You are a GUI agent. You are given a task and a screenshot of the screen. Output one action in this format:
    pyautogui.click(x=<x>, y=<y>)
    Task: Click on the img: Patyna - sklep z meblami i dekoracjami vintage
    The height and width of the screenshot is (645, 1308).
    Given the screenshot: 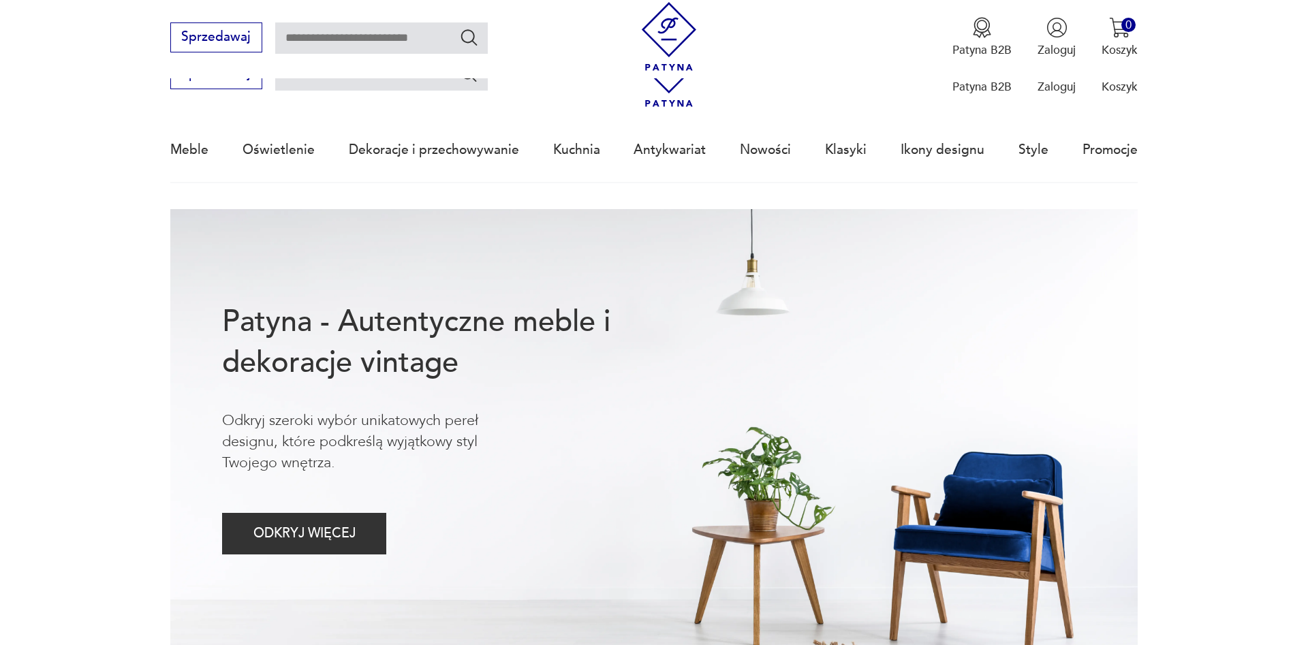 What is the action you would take?
    pyautogui.click(x=669, y=36)
    